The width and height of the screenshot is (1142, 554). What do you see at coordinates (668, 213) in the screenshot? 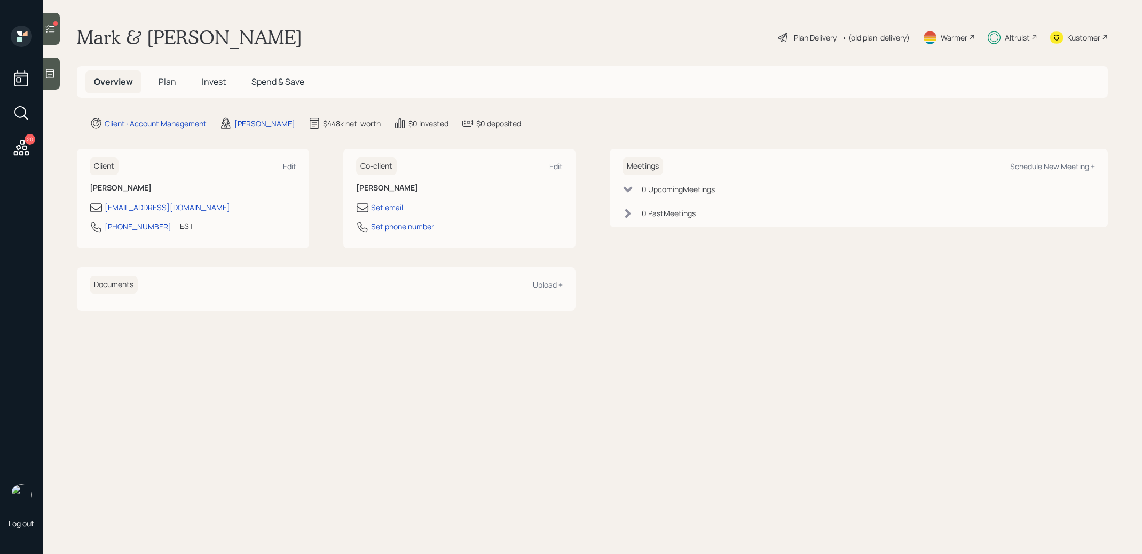
I see `div: 0 Past Meeting s` at bounding box center [668, 213].